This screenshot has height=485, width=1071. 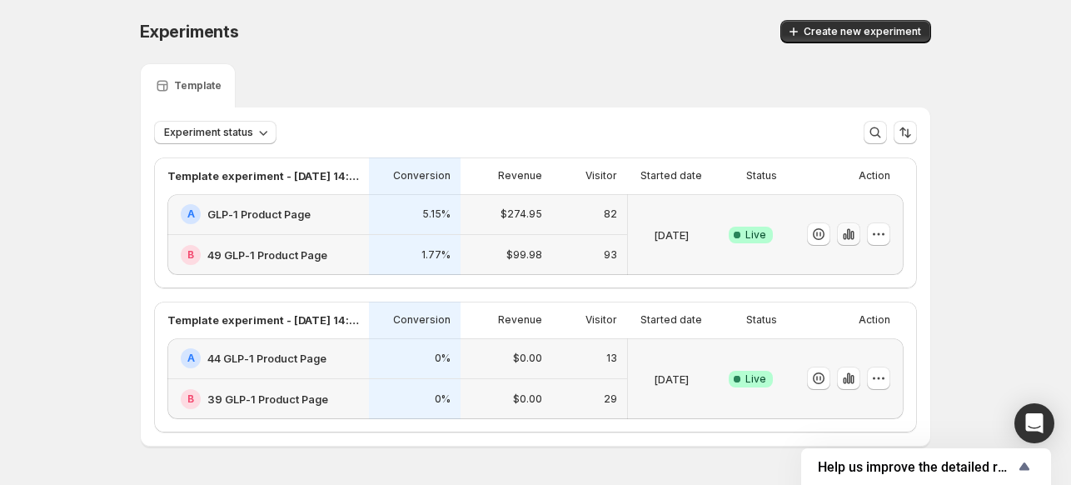 I want to click on p: 5.15%, so click(x=436, y=214).